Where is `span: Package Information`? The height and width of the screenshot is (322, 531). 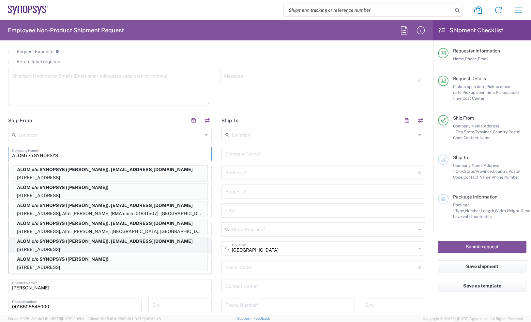
span: Package Information is located at coordinates (475, 197).